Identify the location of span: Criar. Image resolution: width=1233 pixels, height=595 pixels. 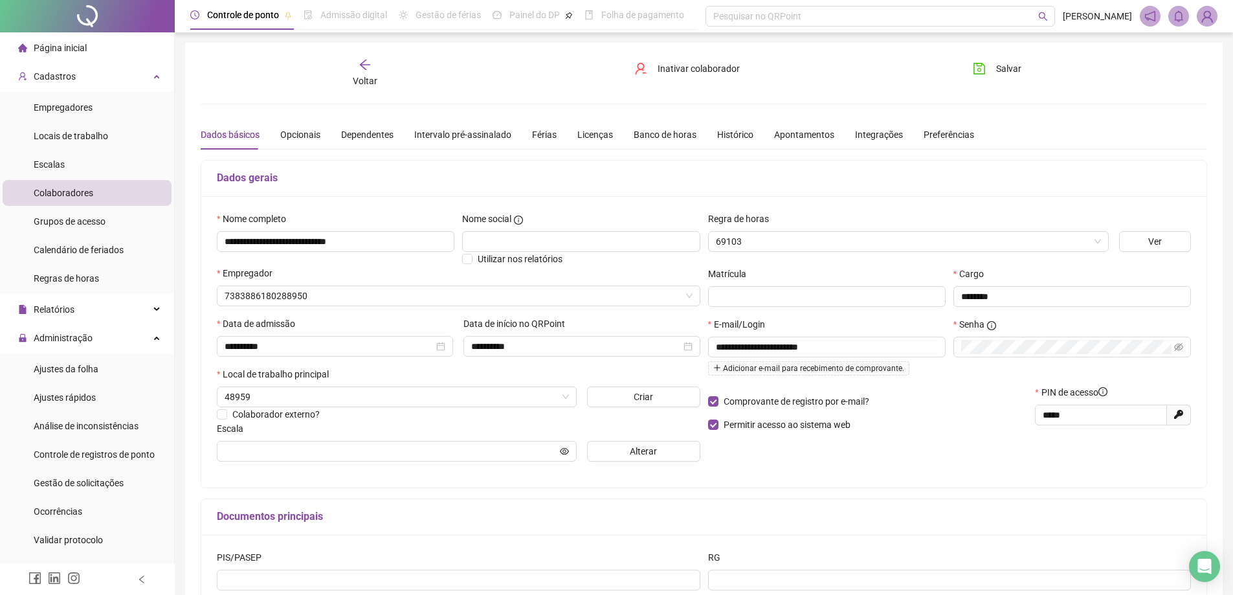
(643, 397).